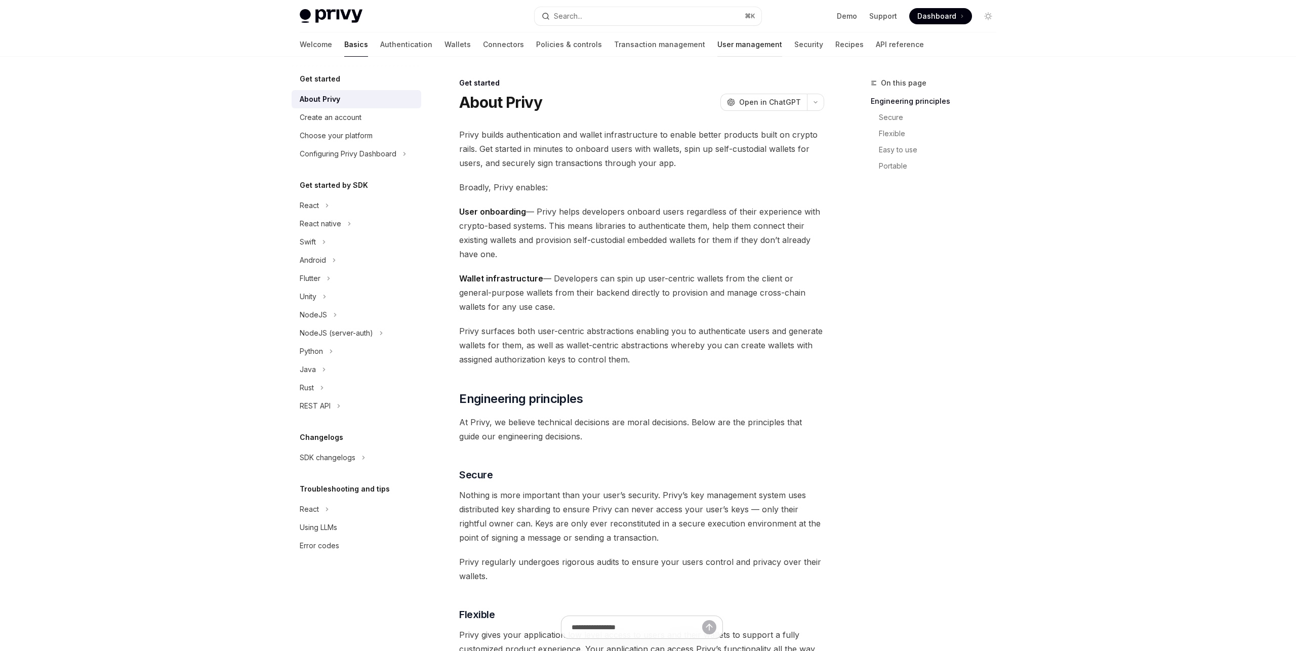 The image size is (1296, 651). What do you see at coordinates (313, 260) in the screenshot?
I see `div: Android` at bounding box center [313, 260].